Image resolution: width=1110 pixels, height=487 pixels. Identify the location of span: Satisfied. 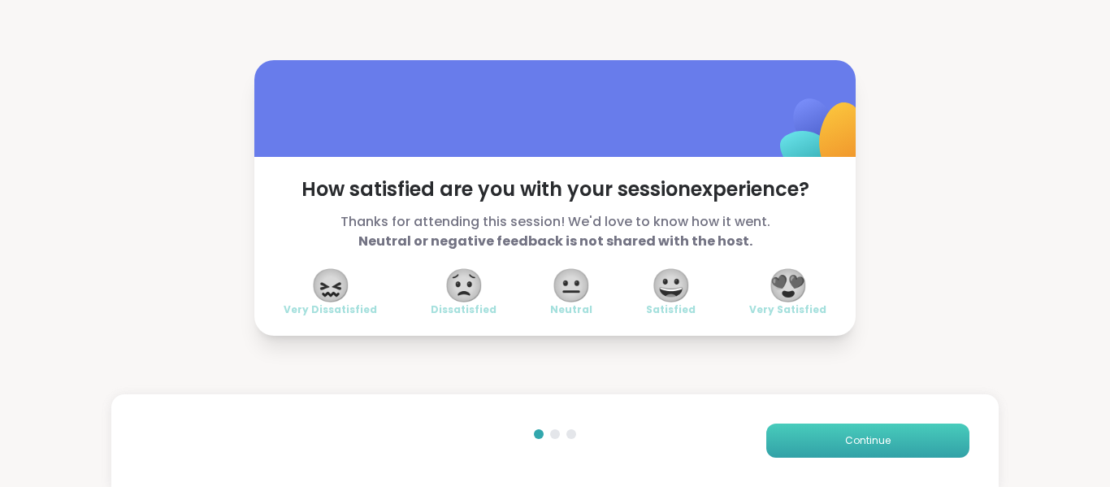
(670, 310).